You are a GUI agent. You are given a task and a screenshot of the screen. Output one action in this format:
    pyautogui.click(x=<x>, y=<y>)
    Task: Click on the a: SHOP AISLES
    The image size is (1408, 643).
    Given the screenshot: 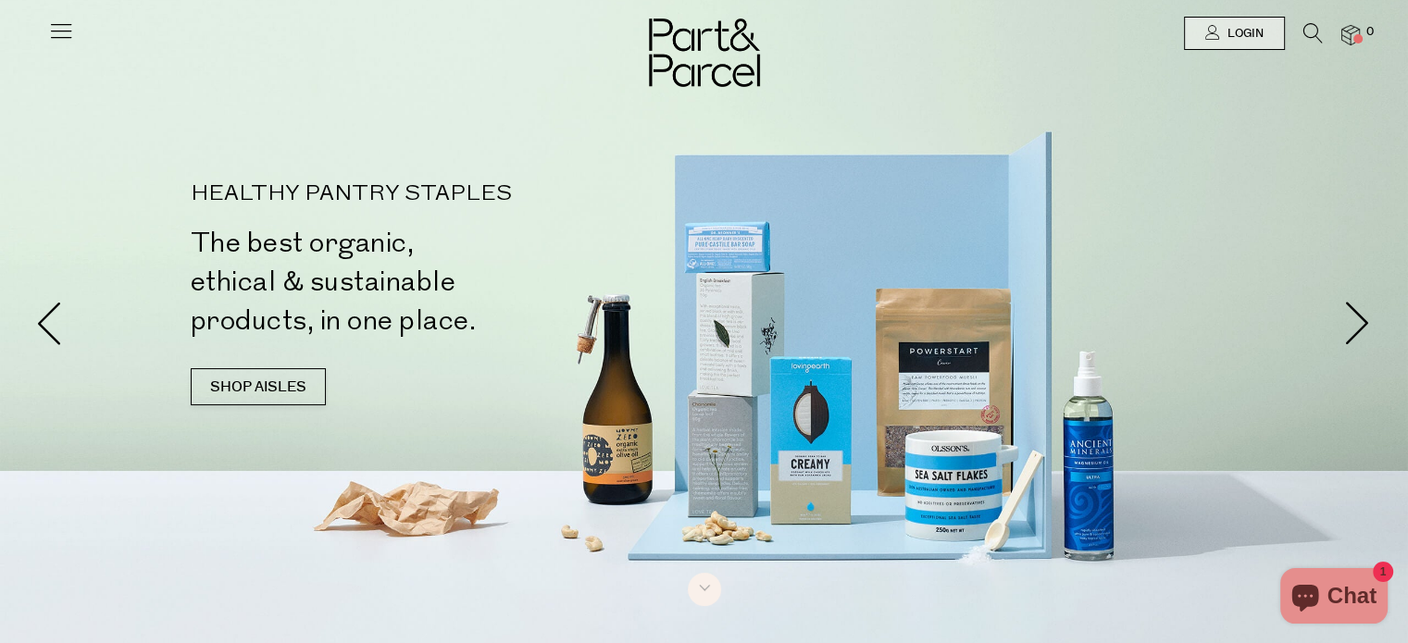 What is the action you would take?
    pyautogui.click(x=258, y=387)
    